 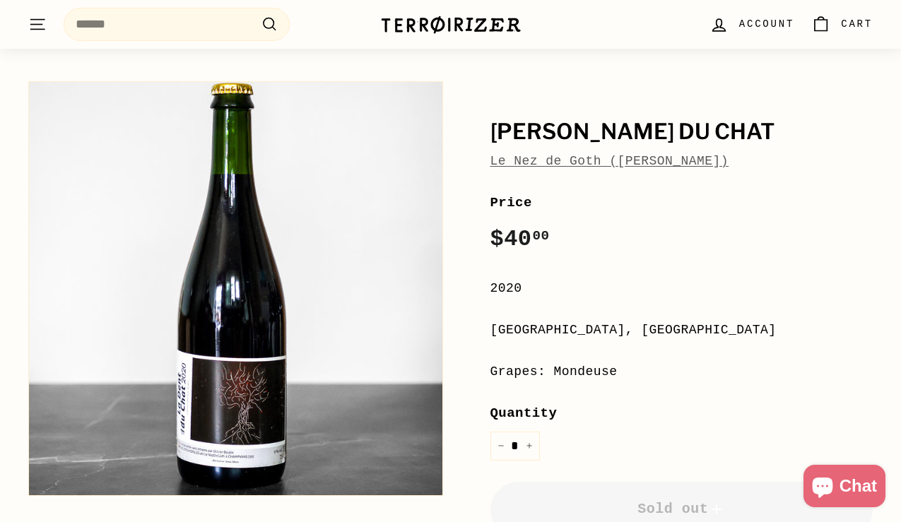 I want to click on button: Reduce item quantity by one, so click(x=501, y=446).